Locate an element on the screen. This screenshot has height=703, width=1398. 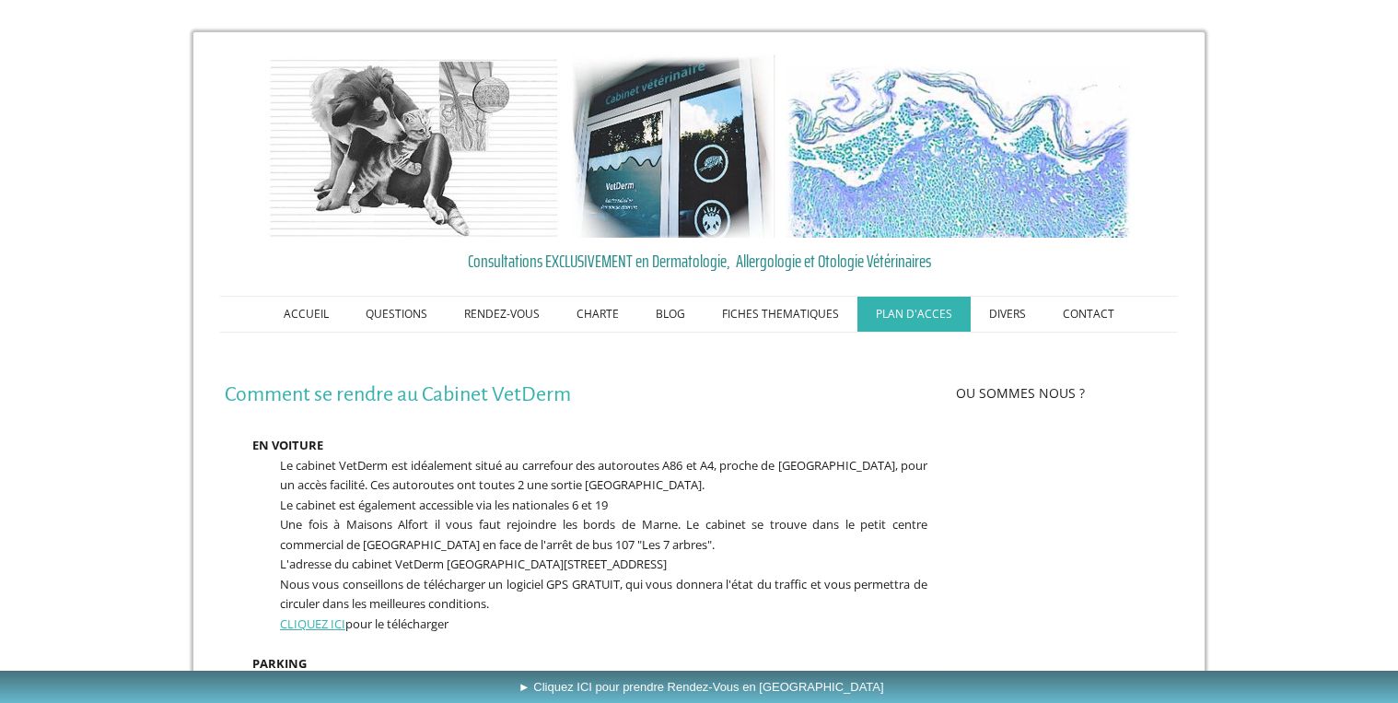
a: CLIQUEZ ICI is located at coordinates (312, 623).